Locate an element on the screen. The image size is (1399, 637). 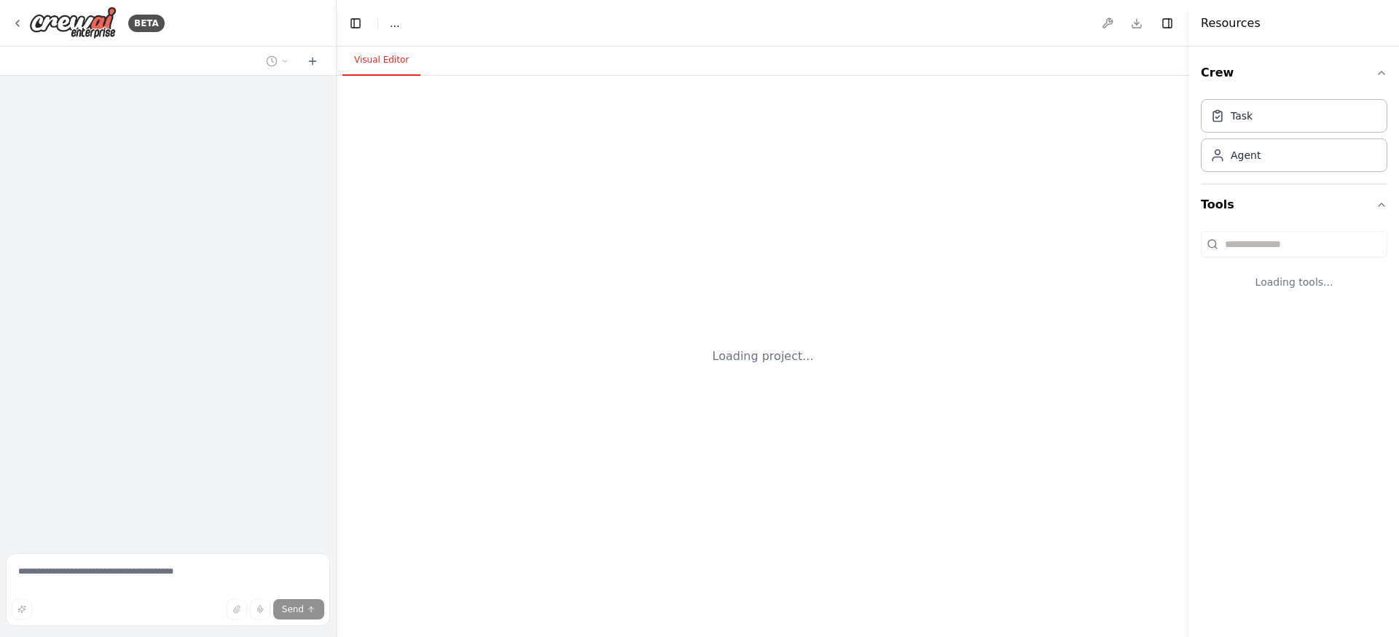
div: Loading project... is located at coordinates (763, 356).